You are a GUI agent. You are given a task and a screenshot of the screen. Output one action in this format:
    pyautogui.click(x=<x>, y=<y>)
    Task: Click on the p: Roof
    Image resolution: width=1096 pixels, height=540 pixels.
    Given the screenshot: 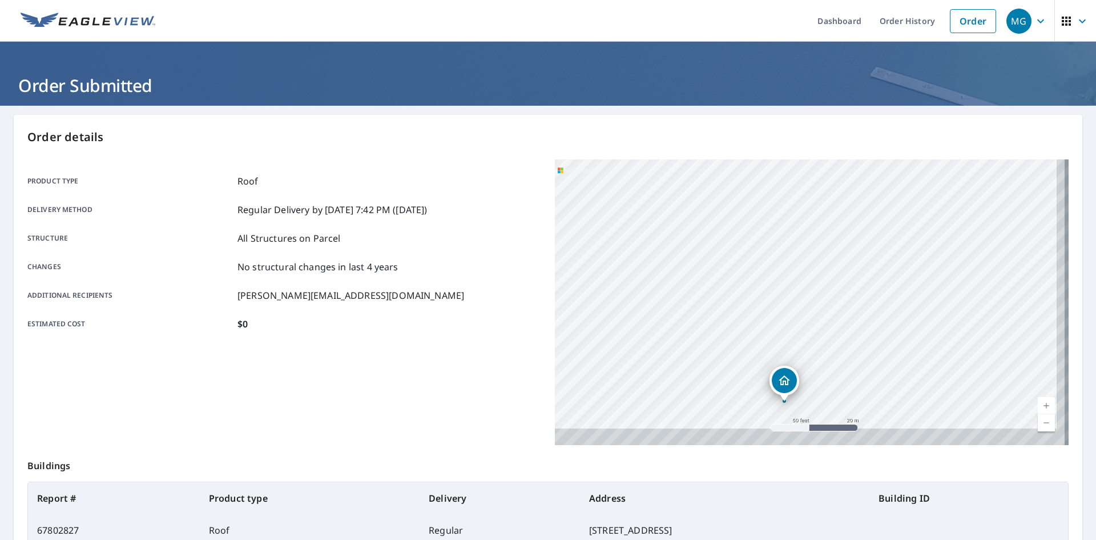 What is the action you would take?
    pyautogui.click(x=248, y=181)
    